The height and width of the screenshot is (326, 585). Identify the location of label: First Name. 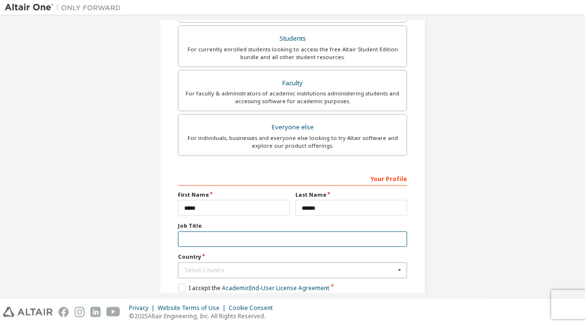
(234, 194).